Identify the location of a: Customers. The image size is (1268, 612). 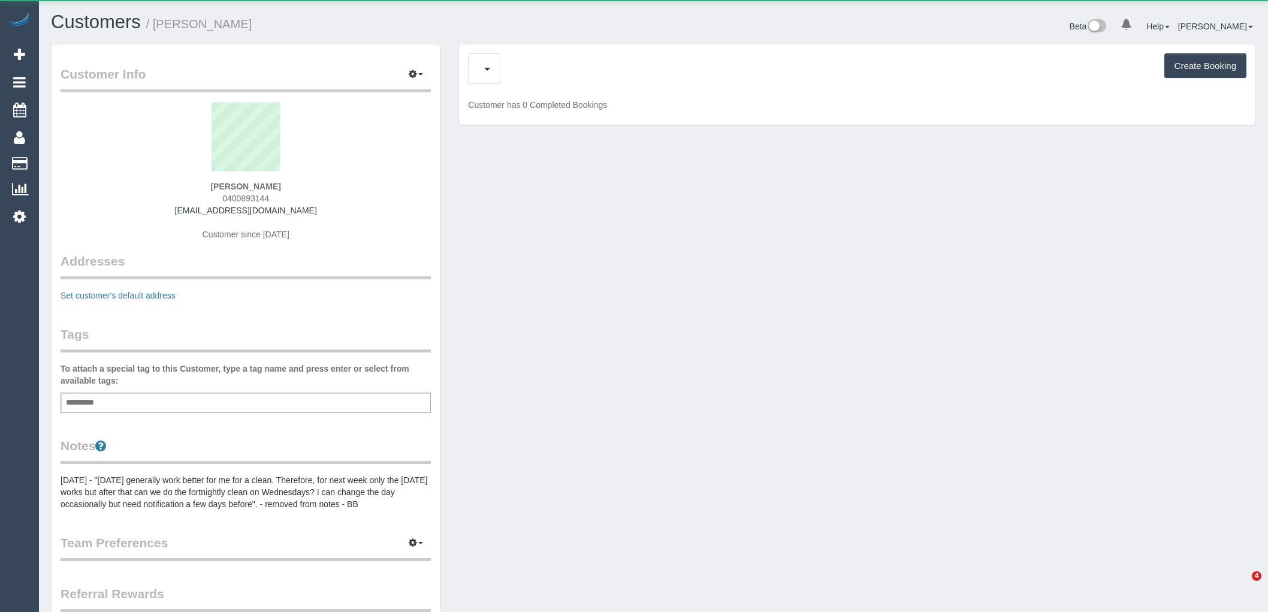
(96, 22).